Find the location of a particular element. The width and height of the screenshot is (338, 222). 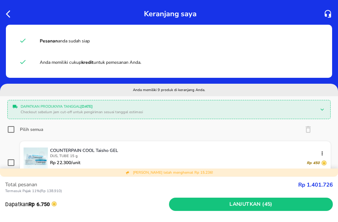

p: Termasuk Pajak 11% ( Rp 138.910 ) is located at coordinates (152, 191).